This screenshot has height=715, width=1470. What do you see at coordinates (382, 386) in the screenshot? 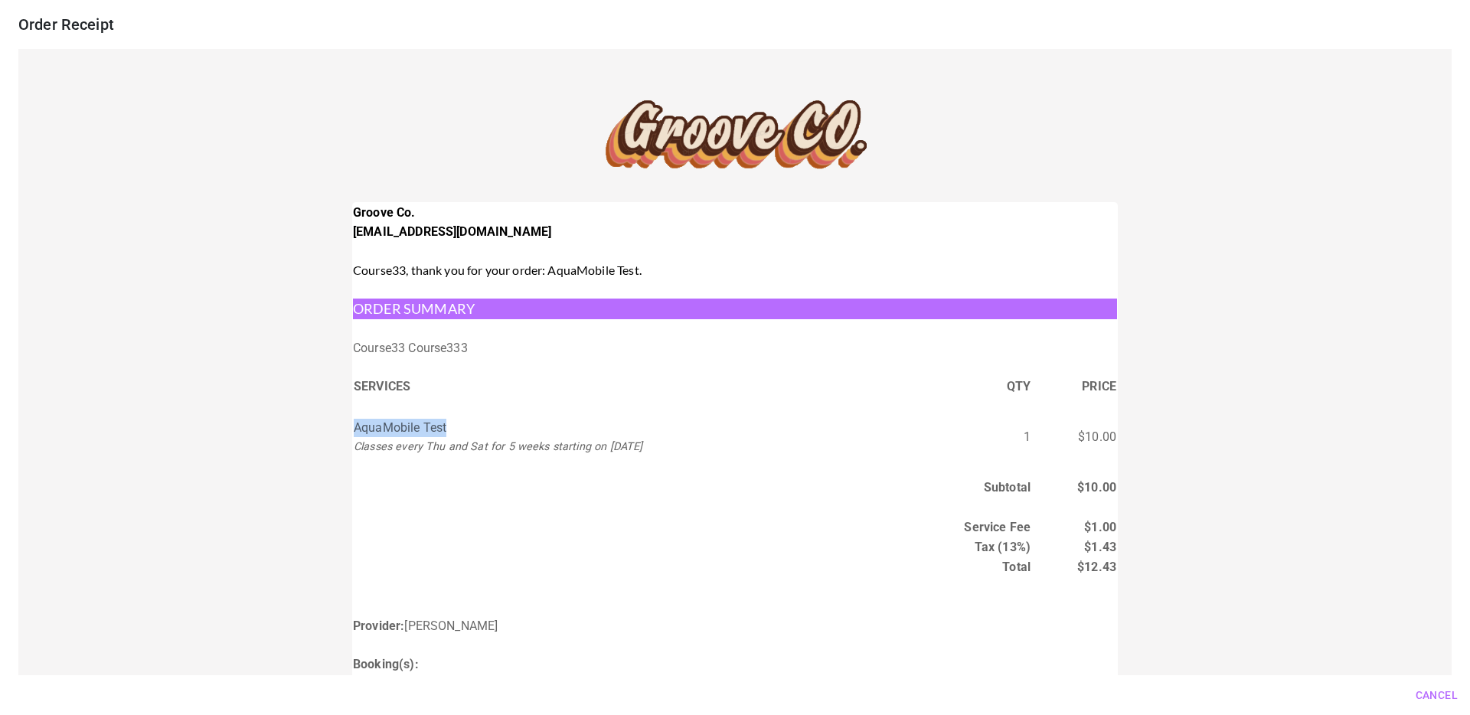
I see `b: SERVICES` at bounding box center [382, 386].